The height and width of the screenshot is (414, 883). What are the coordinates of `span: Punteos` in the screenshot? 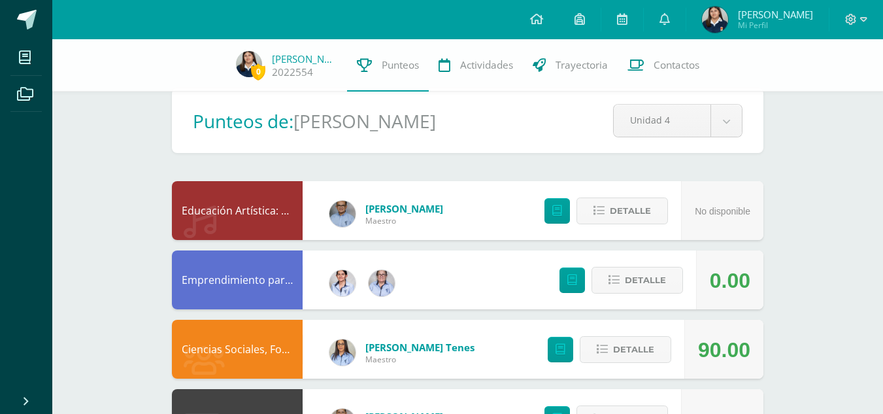 It's located at (400, 65).